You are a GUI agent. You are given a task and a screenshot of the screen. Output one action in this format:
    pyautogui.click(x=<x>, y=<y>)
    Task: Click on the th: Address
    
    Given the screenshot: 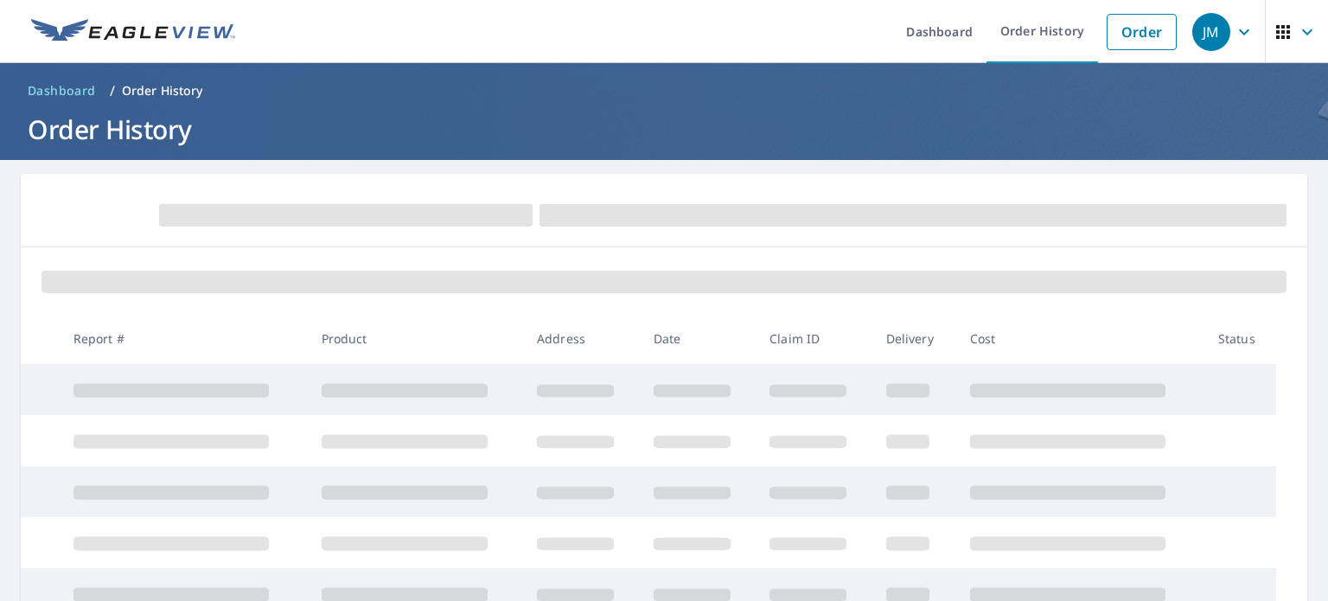 What is the action you would take?
    pyautogui.click(x=581, y=338)
    